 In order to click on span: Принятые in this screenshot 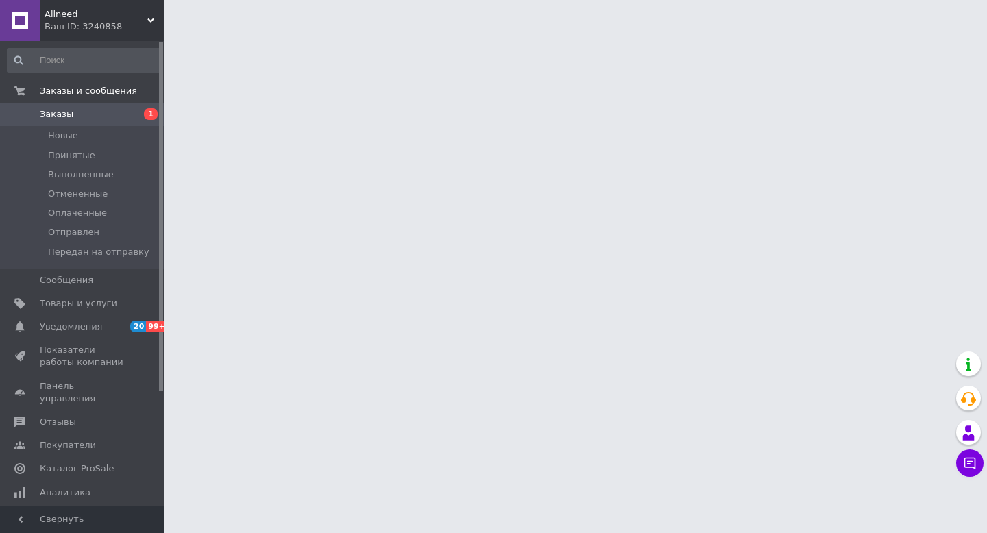, I will do `click(71, 156)`.